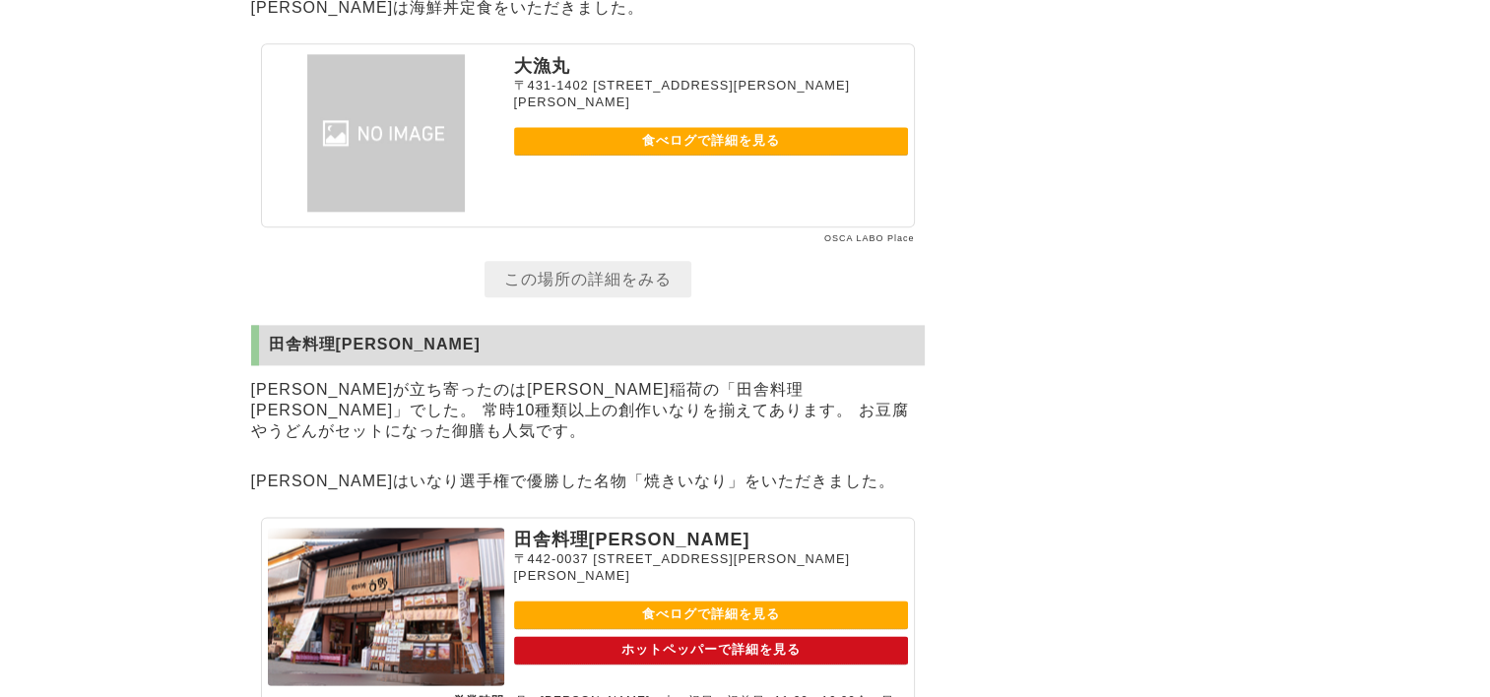 The width and height of the screenshot is (1490, 697). I want to click on a: この場所の詳細をみる, so click(588, 279).